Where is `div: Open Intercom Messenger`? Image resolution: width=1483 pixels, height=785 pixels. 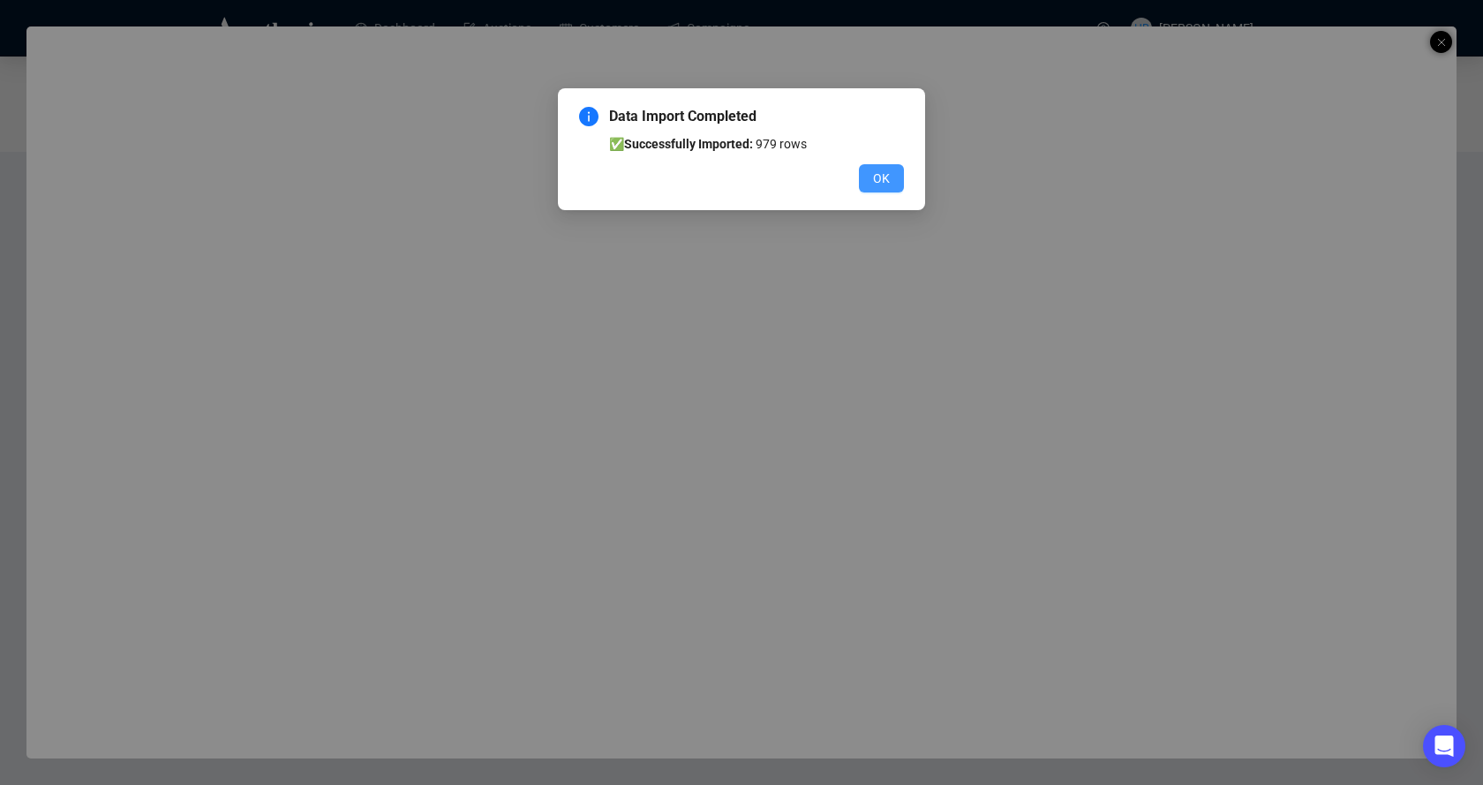 div: Open Intercom Messenger is located at coordinates (1444, 746).